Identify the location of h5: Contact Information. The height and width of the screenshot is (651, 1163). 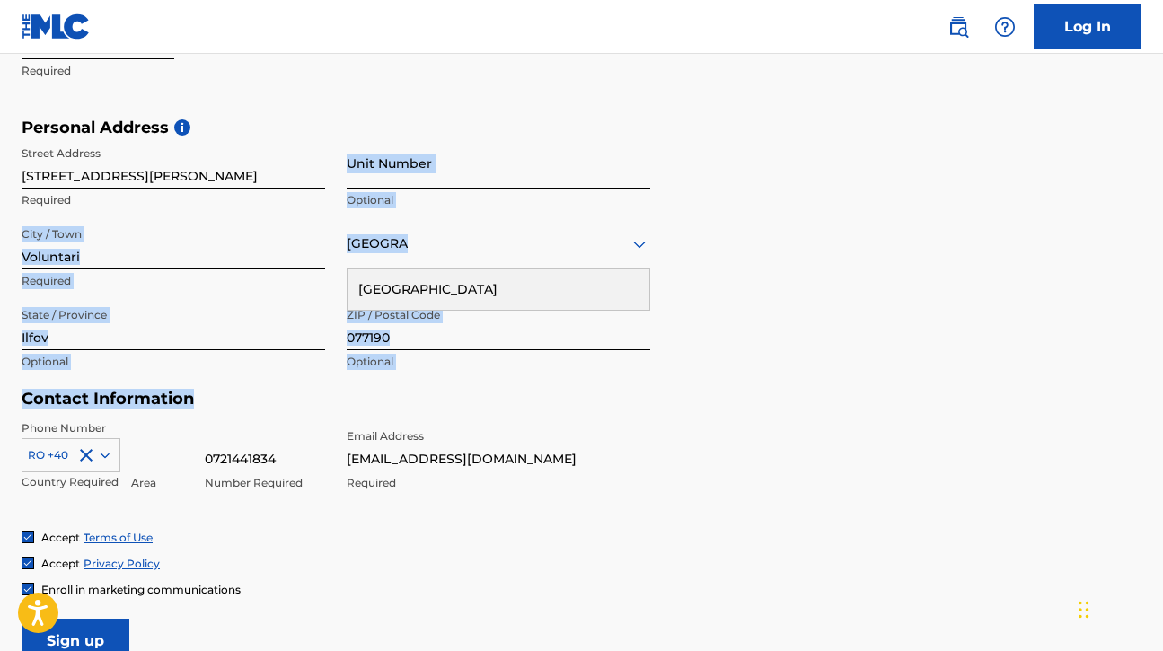
(336, 399).